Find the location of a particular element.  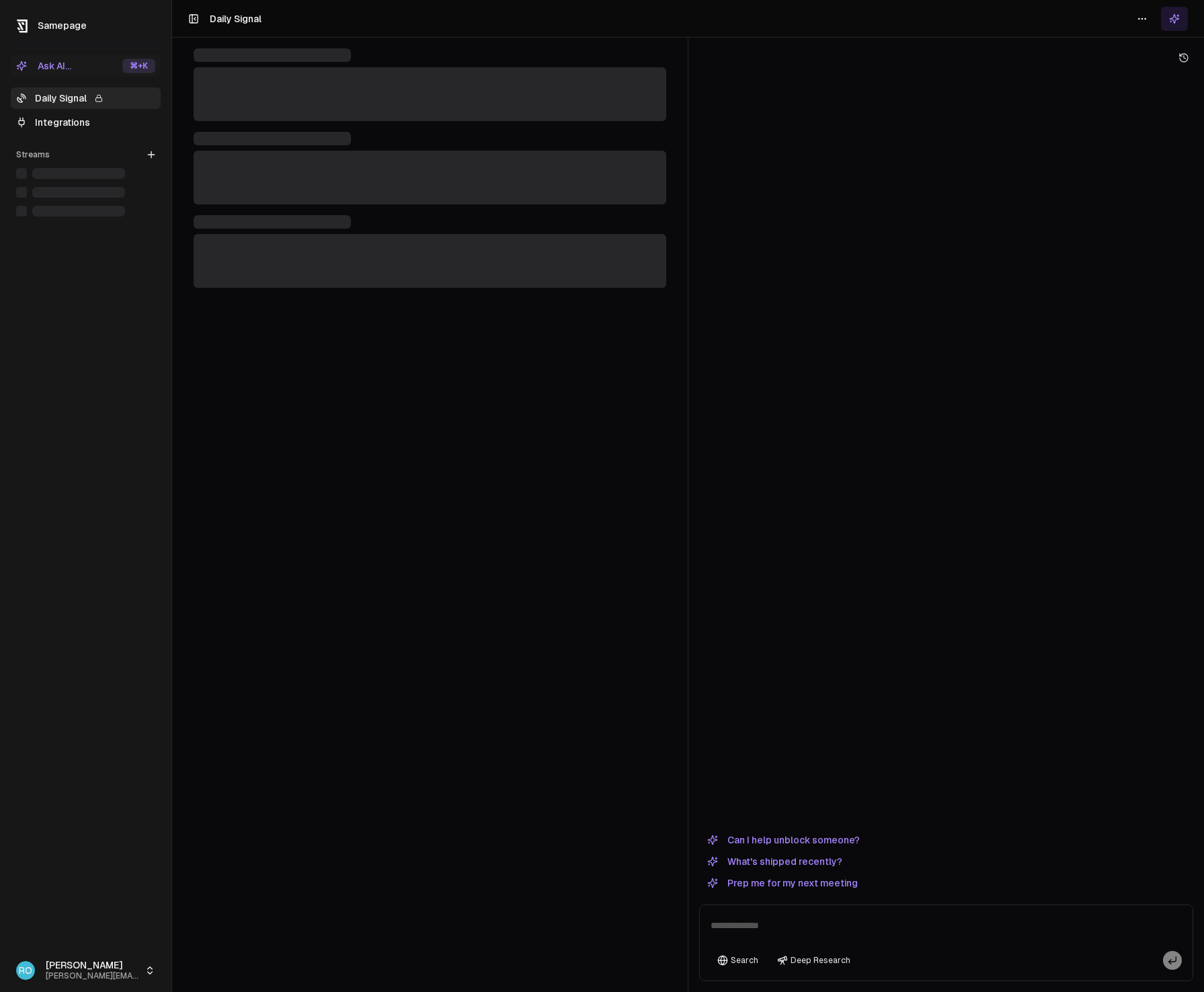

button: Deep Research is located at coordinates (813, 960).